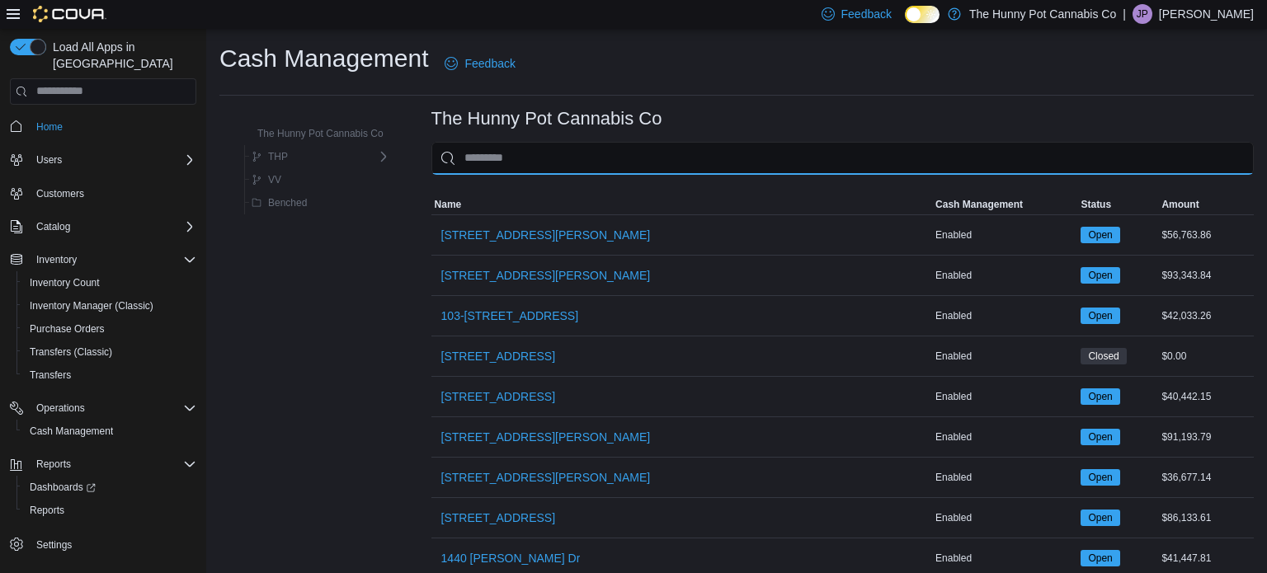 This screenshot has width=1267, height=573. I want to click on button: Inventory Manager (Classic), so click(110, 306).